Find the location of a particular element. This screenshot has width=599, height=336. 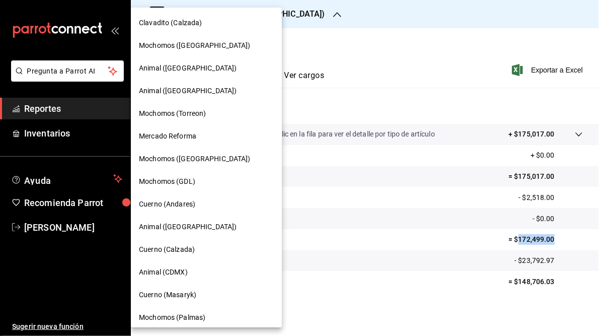

div: Clavadito (Calzada) is located at coordinates (206, 23).